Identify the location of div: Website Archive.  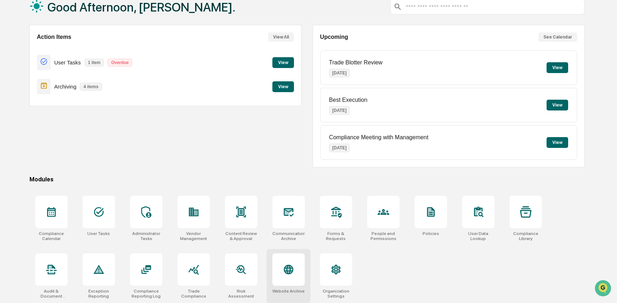
(289, 291).